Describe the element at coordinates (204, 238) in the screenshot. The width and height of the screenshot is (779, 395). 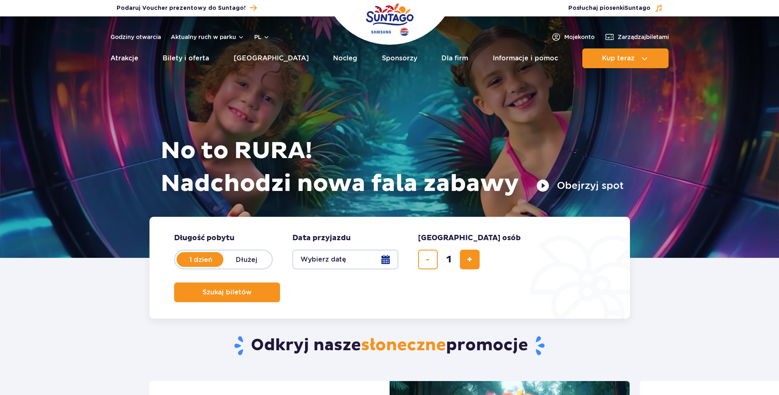
I see `span: Długość pobytu` at that location.